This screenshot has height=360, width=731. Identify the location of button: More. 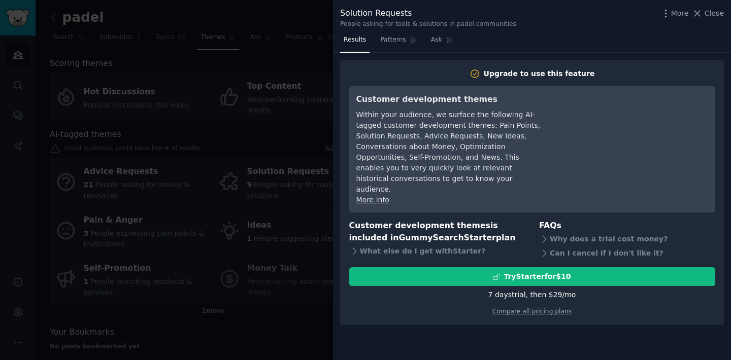
(675, 13).